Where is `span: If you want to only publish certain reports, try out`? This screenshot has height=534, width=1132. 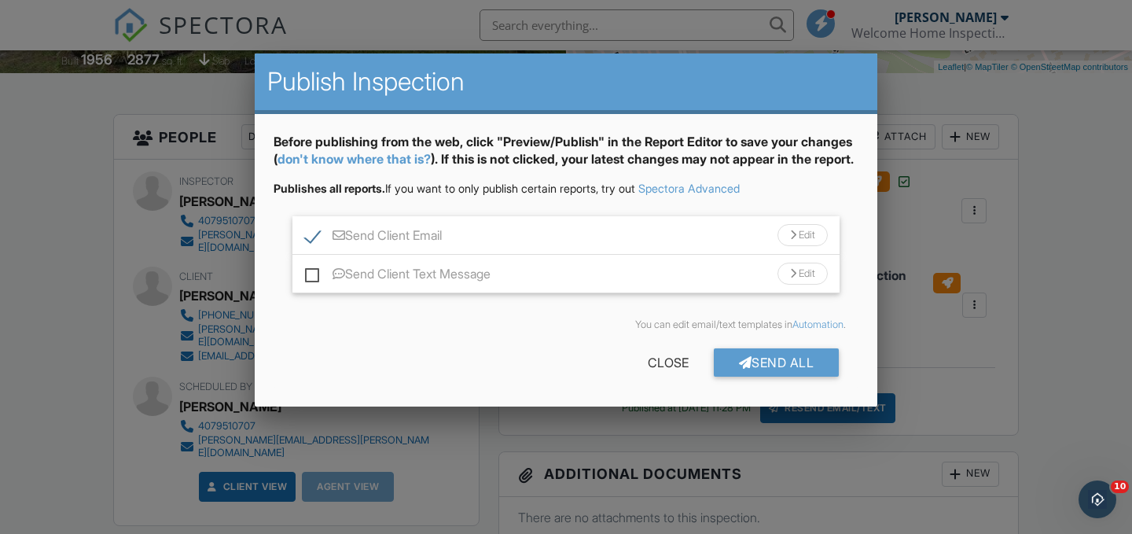 span: If you want to only publish certain reports, try out is located at coordinates (454, 188).